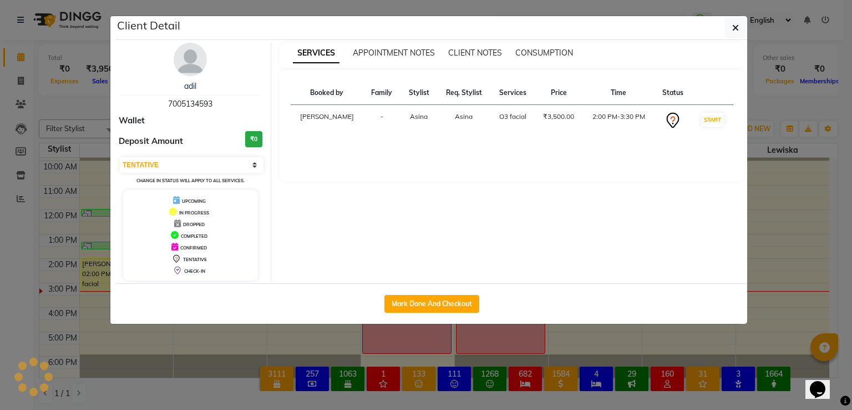  I want to click on div: ₹3,500.00, so click(559, 117).